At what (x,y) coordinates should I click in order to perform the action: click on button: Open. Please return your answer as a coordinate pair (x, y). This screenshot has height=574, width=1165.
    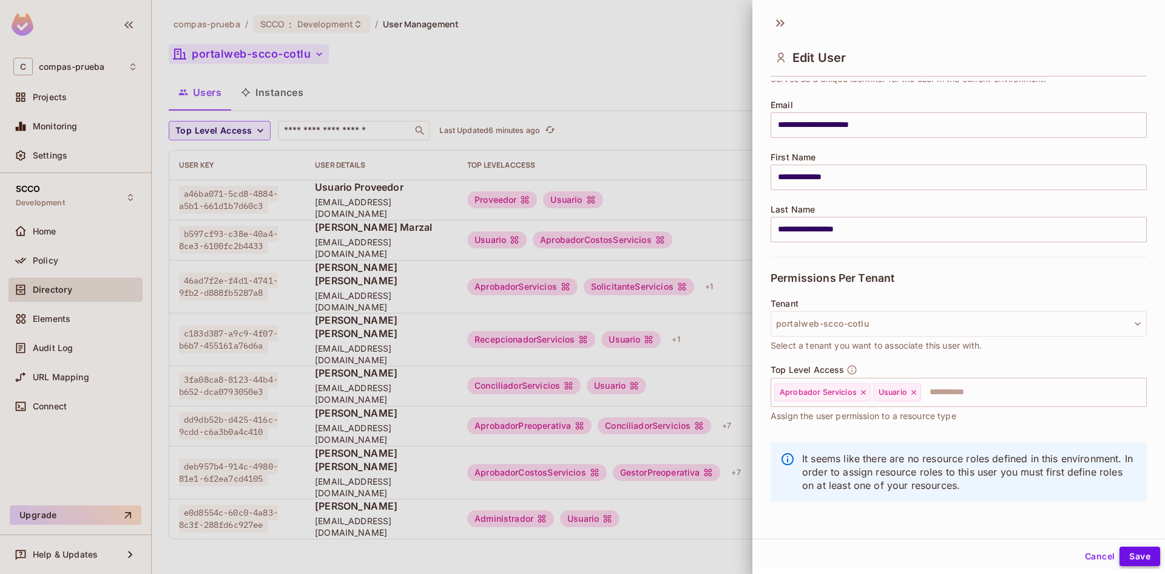
    Looking at the image, I should click on (1142, 391).